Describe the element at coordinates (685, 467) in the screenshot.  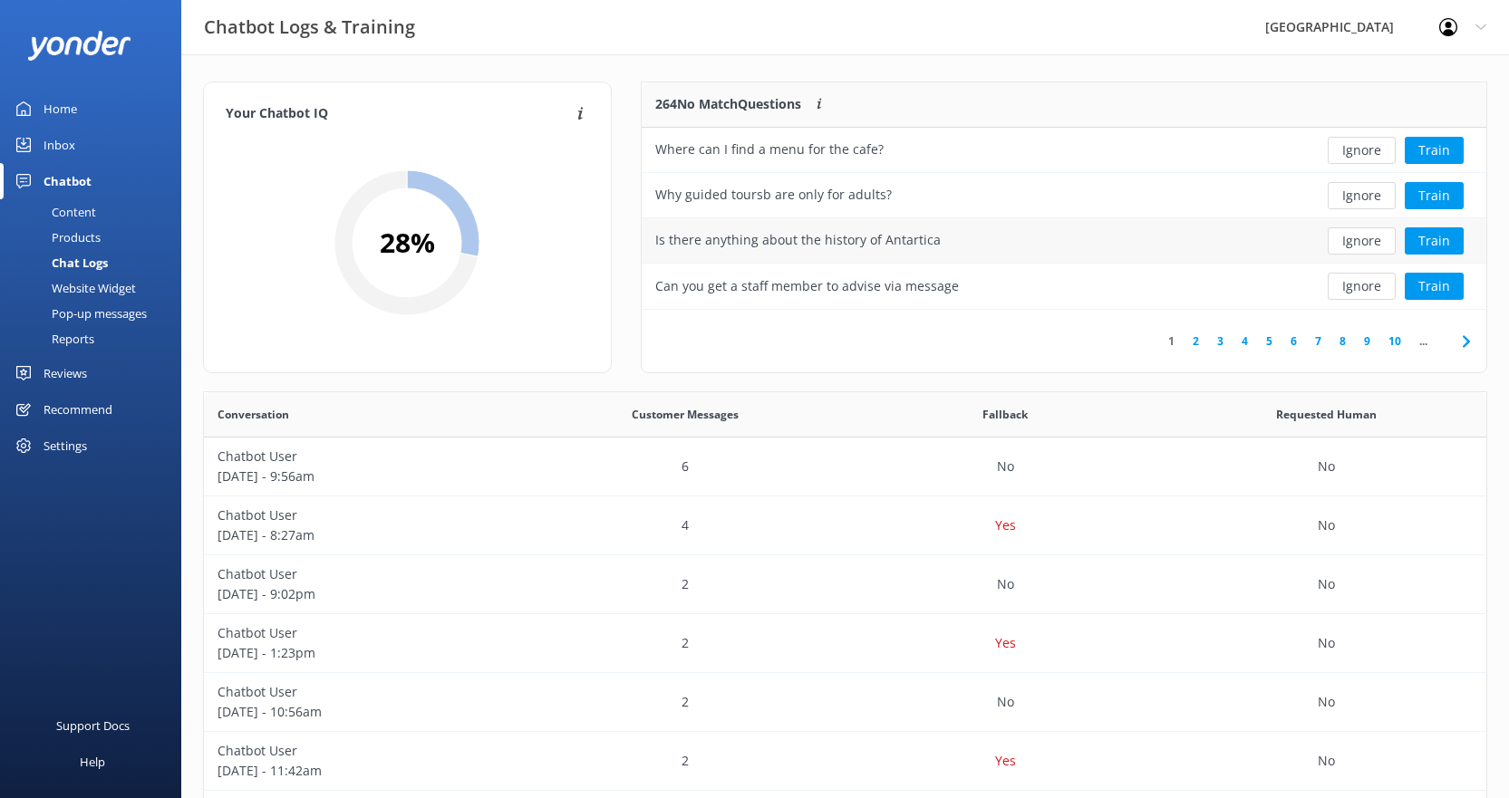
I see `p: 6` at that location.